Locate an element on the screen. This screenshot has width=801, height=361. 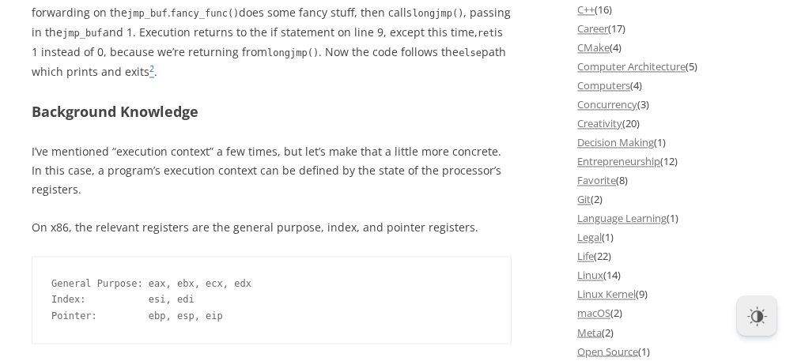
li: (14) is located at coordinates (672, 275).